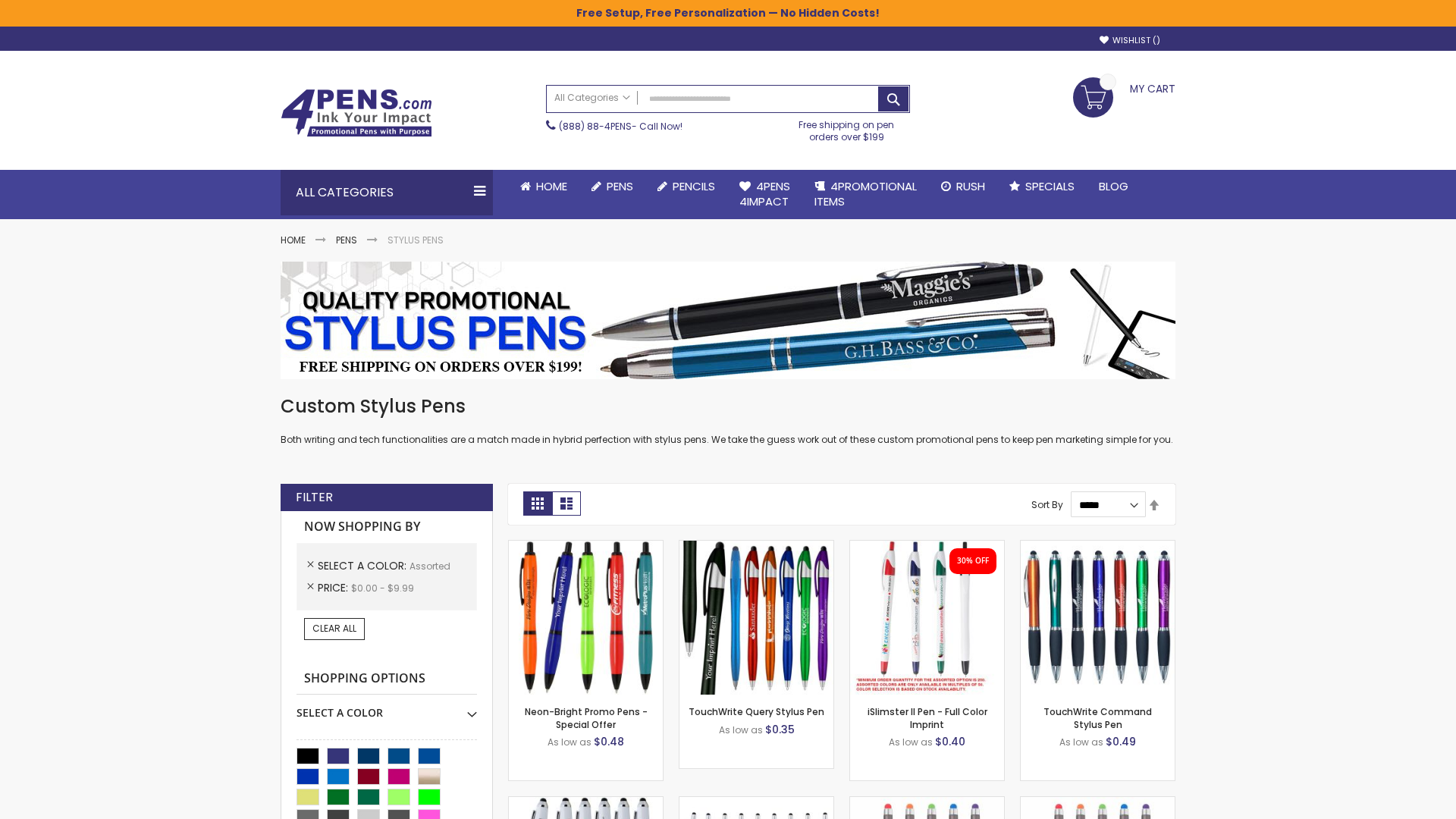  I want to click on img: Neon-Bright Promo Pens-Assorted, so click(585, 618).